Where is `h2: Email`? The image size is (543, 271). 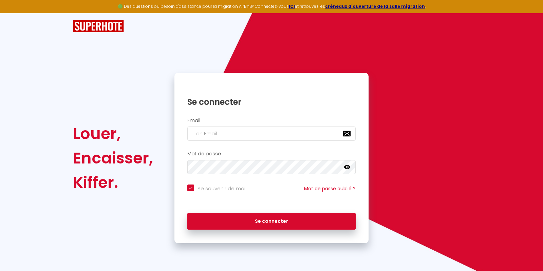 h2: Email is located at coordinates (271, 120).